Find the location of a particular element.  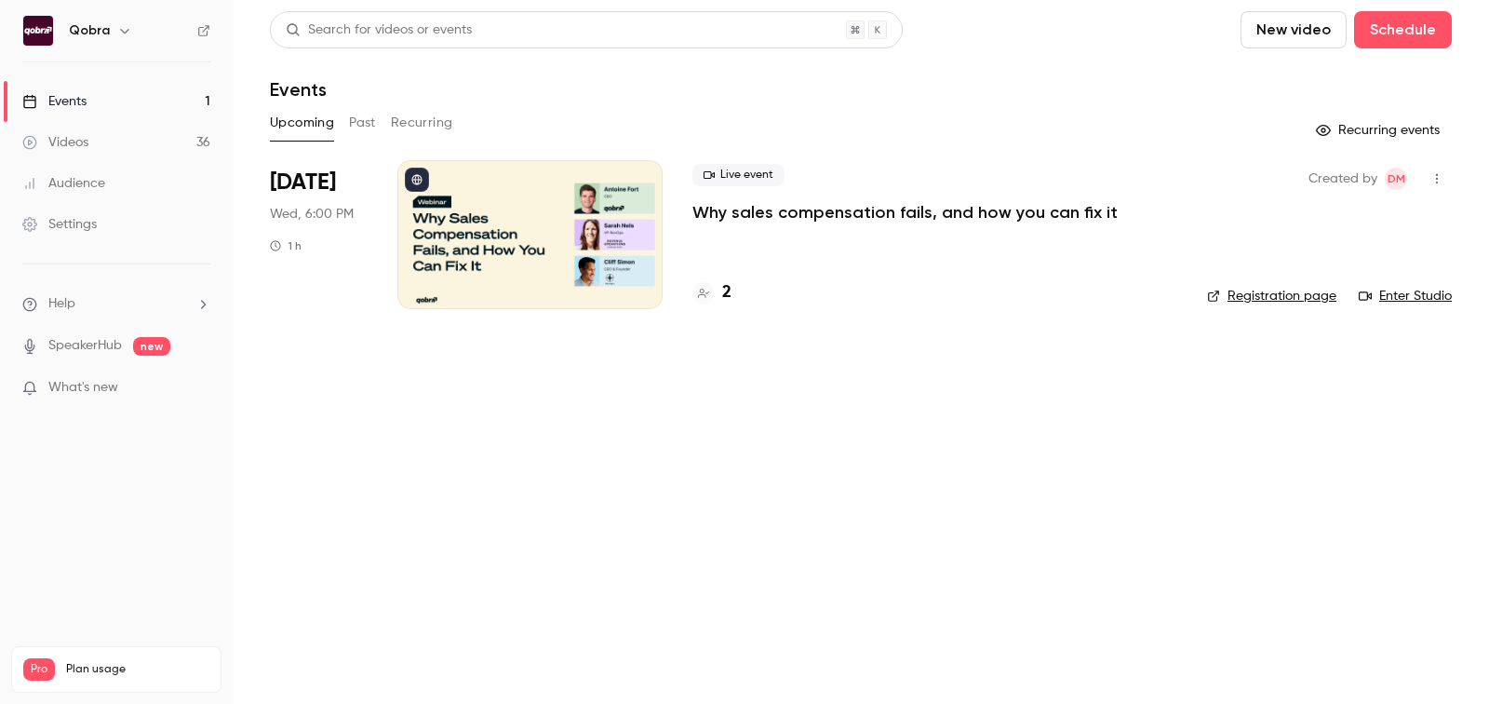

button: Schedule is located at coordinates (1403, 30).